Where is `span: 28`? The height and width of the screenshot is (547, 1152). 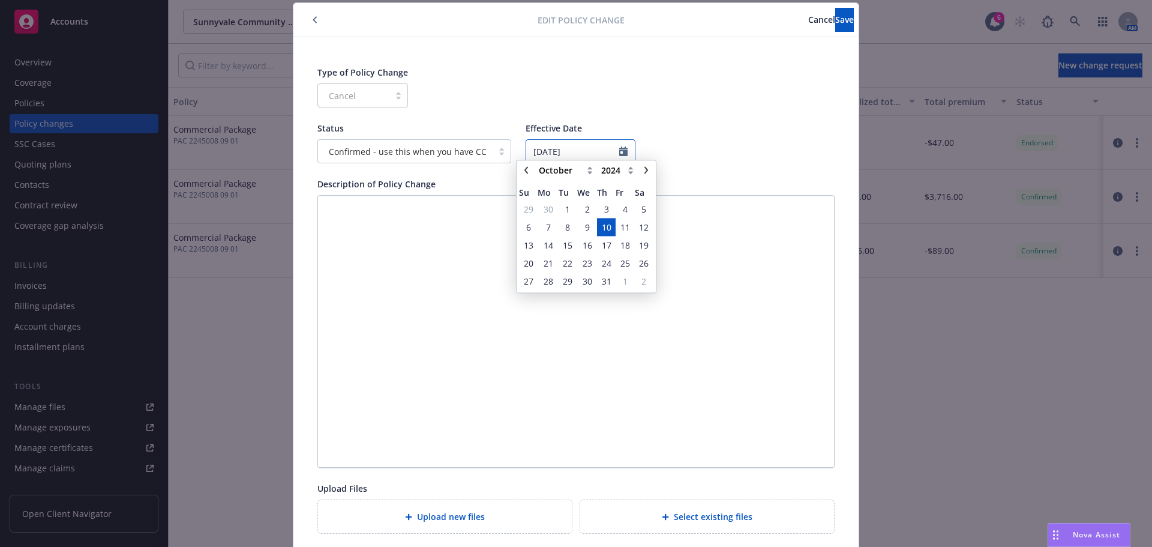
span: 28 is located at coordinates (549, 281).